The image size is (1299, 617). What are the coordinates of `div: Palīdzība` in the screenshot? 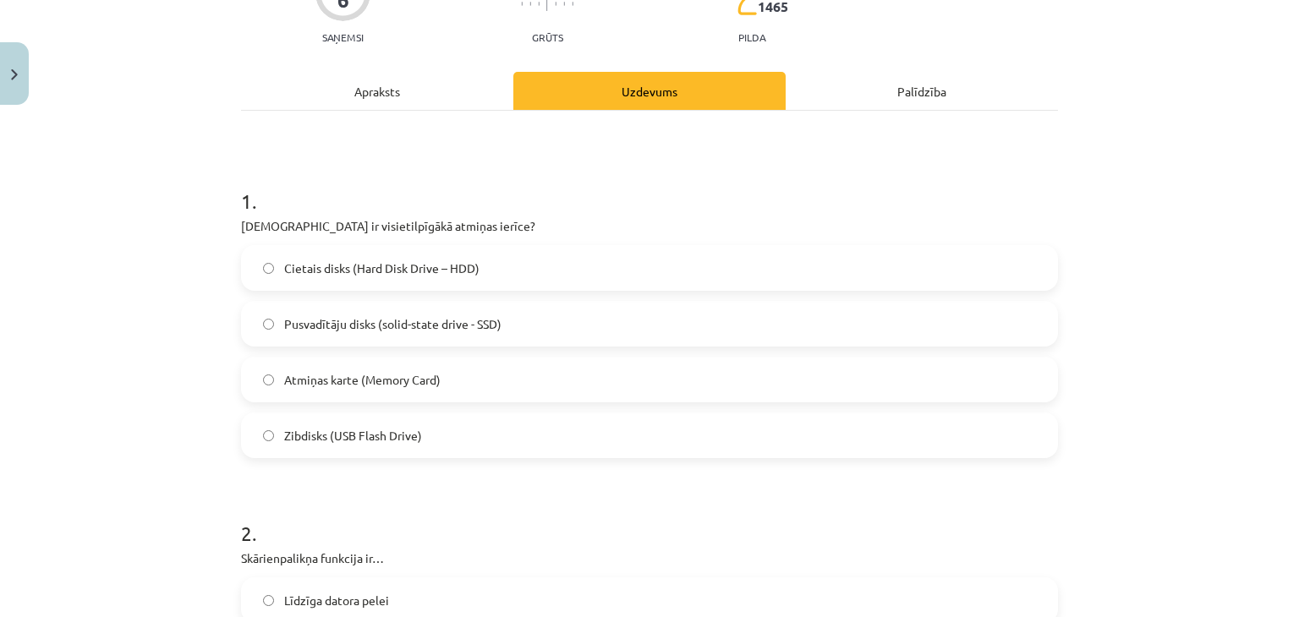 It's located at (922, 90).